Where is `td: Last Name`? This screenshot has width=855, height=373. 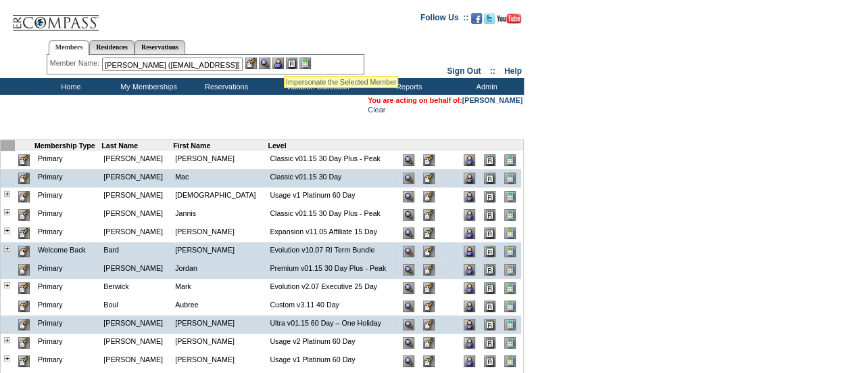 td: Last Name is located at coordinates (136, 145).